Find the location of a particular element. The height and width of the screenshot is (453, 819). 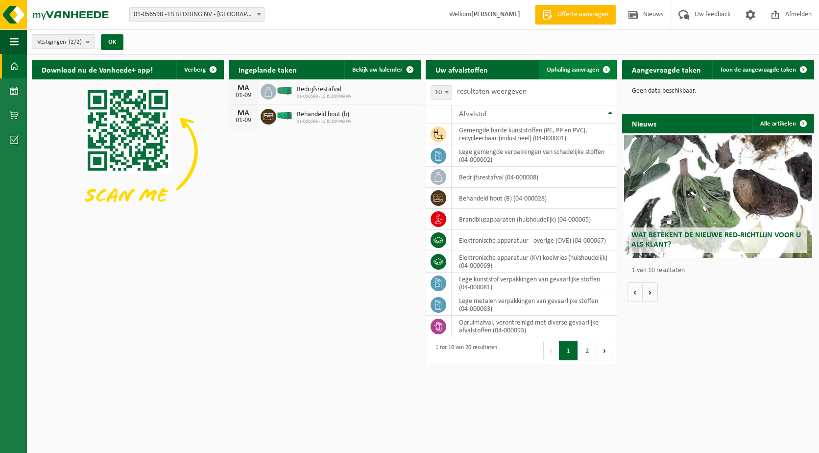

button: Vestigingen(2/2) is located at coordinates (63, 42).